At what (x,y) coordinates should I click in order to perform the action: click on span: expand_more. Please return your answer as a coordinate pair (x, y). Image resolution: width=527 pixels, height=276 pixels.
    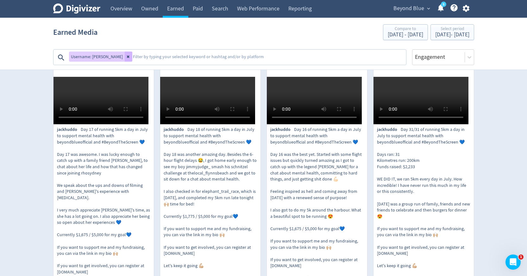
    Looking at the image, I should click on (428, 9).